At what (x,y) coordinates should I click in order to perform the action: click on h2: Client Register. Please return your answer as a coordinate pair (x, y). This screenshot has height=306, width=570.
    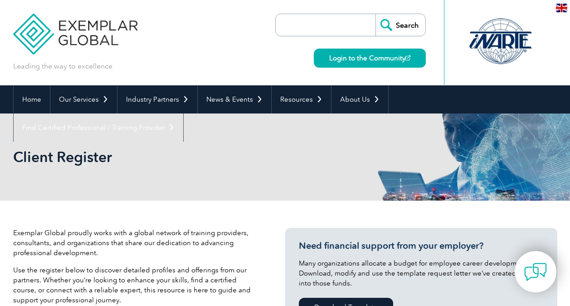
    Looking at the image, I should click on (204, 157).